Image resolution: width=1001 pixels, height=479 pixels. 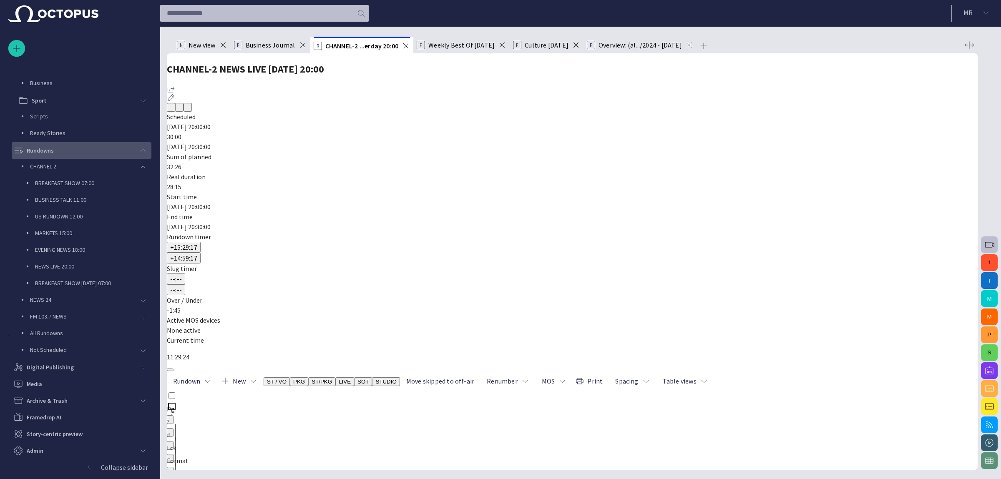 What do you see at coordinates (276, 382) in the screenshot?
I see `span: ST / VO` at bounding box center [276, 382].